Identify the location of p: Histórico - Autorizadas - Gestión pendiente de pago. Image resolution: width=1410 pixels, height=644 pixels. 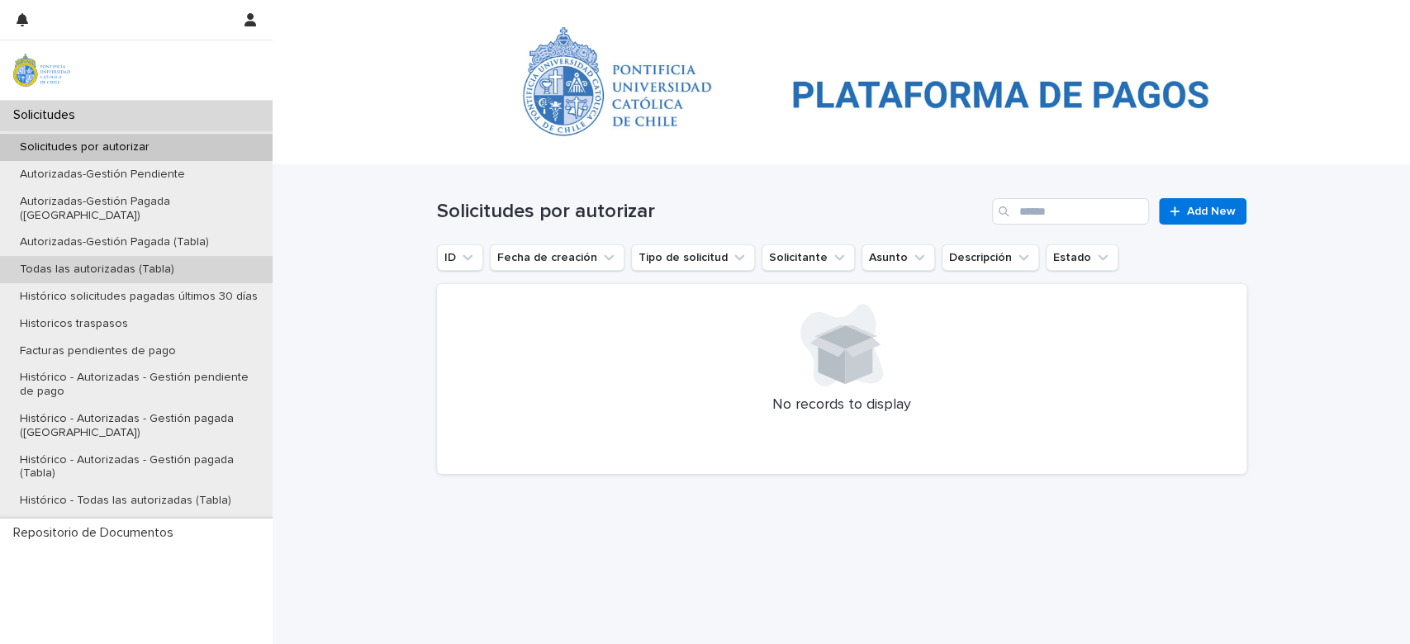
(140, 385).